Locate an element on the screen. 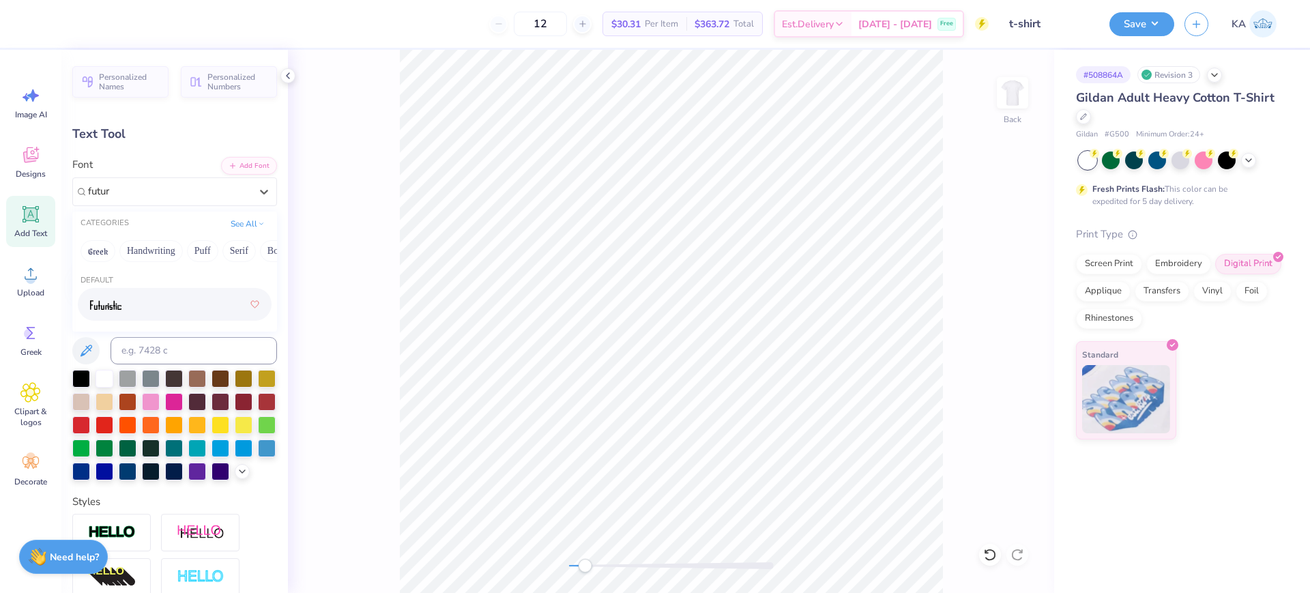 The image size is (1310, 593). div: Text Tool is located at coordinates (175, 134).